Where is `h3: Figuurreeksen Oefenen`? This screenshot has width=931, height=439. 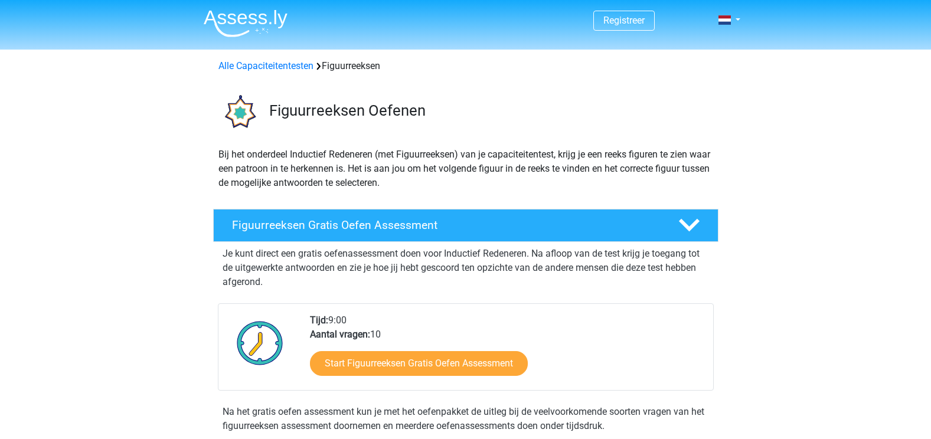
h3: Figuurreeksen Oefenen is located at coordinates (489, 110).